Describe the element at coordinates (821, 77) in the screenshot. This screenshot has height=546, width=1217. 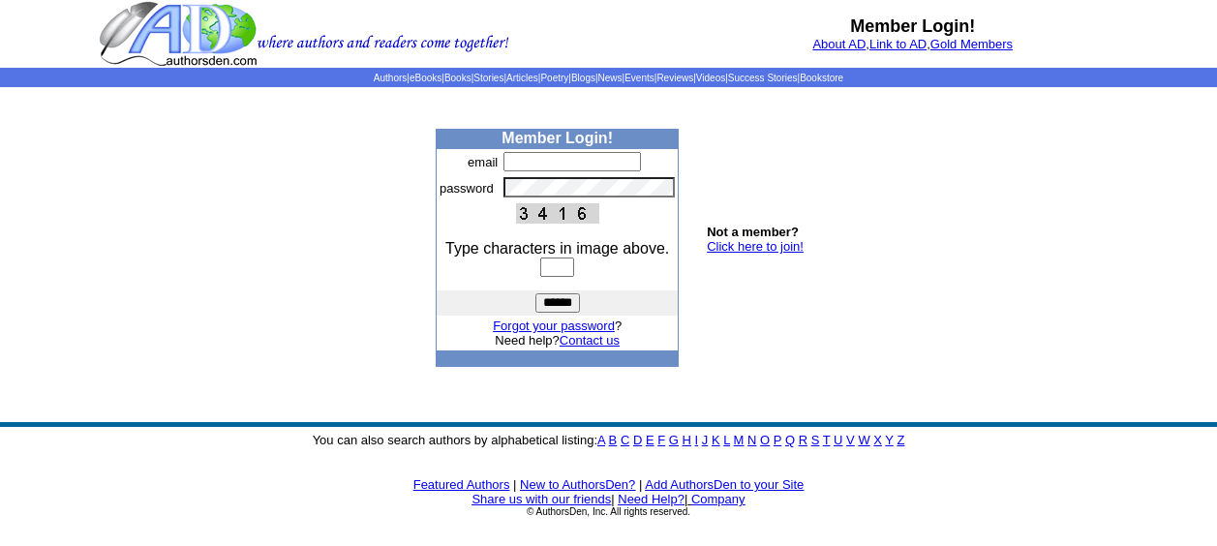
I see `a: Bookstore` at that location.